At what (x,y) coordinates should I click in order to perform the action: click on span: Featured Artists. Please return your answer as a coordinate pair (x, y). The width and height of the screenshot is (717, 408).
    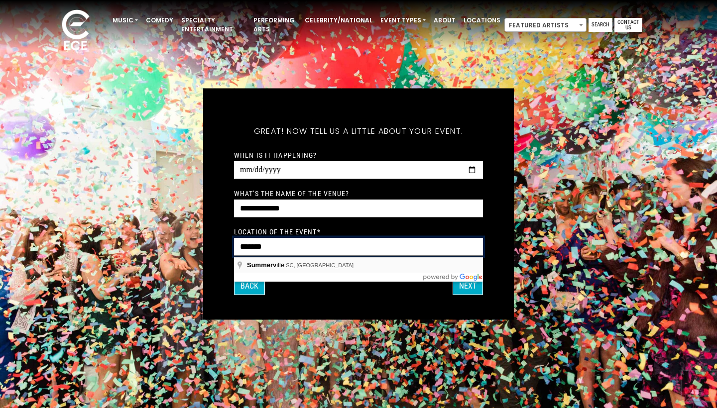
    Looking at the image, I should click on (545, 25).